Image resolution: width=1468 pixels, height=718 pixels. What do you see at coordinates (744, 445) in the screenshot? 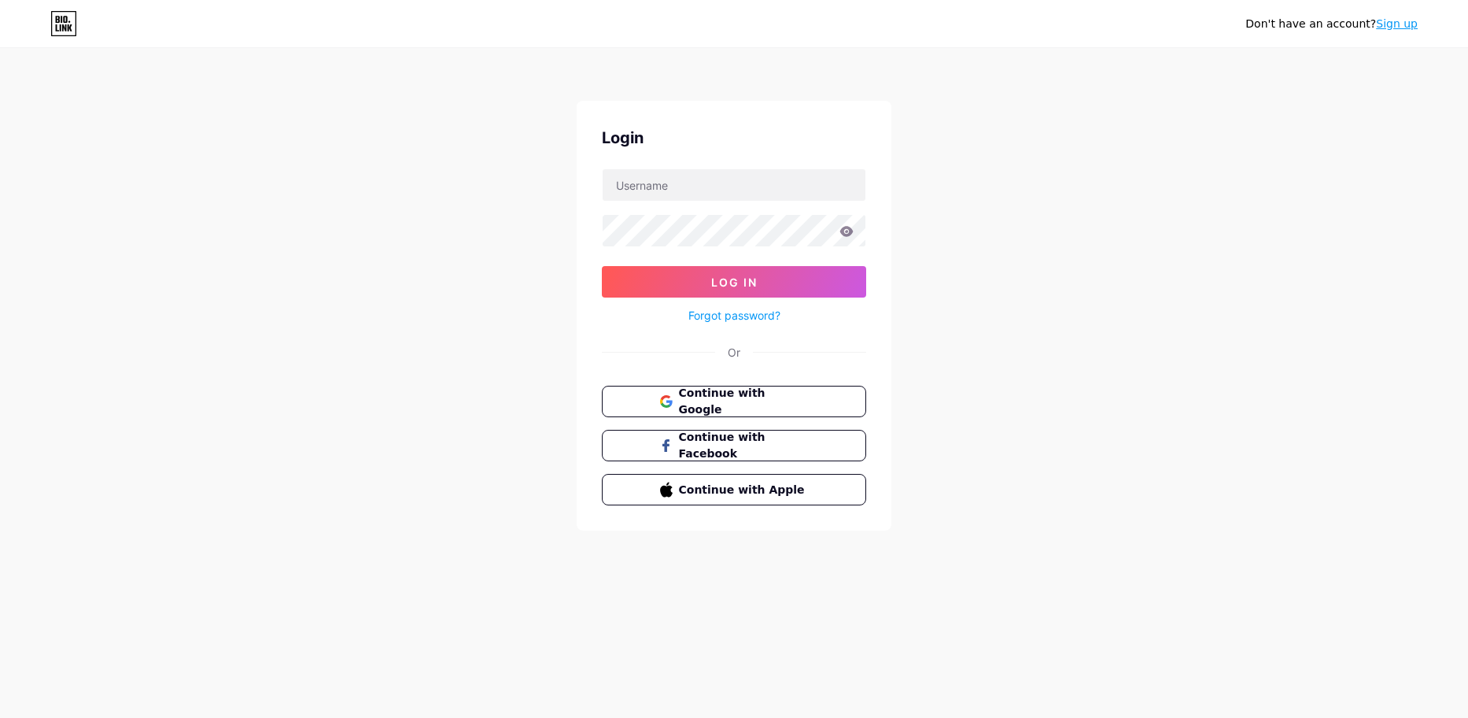
I see `span: Continue with Facebook` at bounding box center [744, 445].